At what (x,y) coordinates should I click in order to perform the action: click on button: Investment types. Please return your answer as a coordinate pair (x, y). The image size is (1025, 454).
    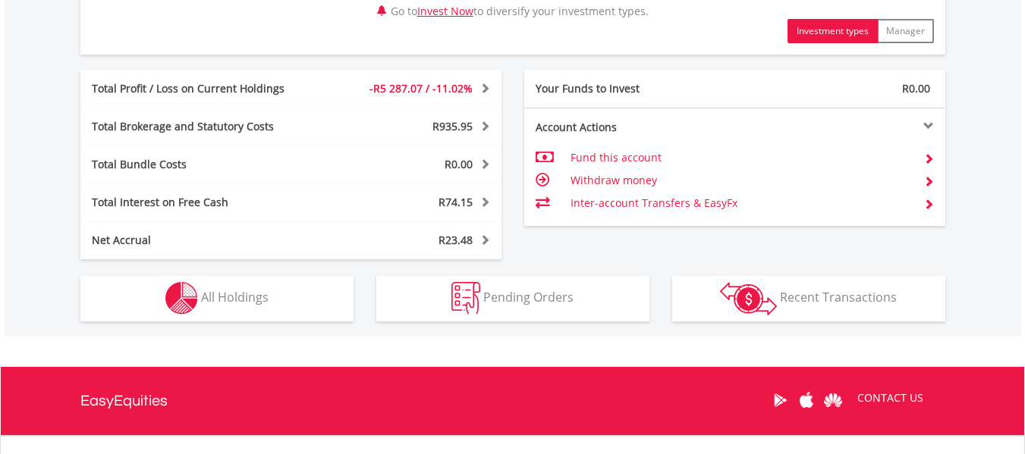
    Looking at the image, I should click on (832, 31).